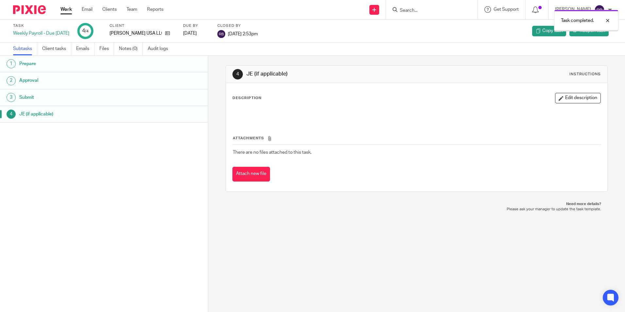 The width and height of the screenshot is (625, 312). What do you see at coordinates (578, 21) in the screenshot?
I see `p: Task completed.` at bounding box center [578, 21].